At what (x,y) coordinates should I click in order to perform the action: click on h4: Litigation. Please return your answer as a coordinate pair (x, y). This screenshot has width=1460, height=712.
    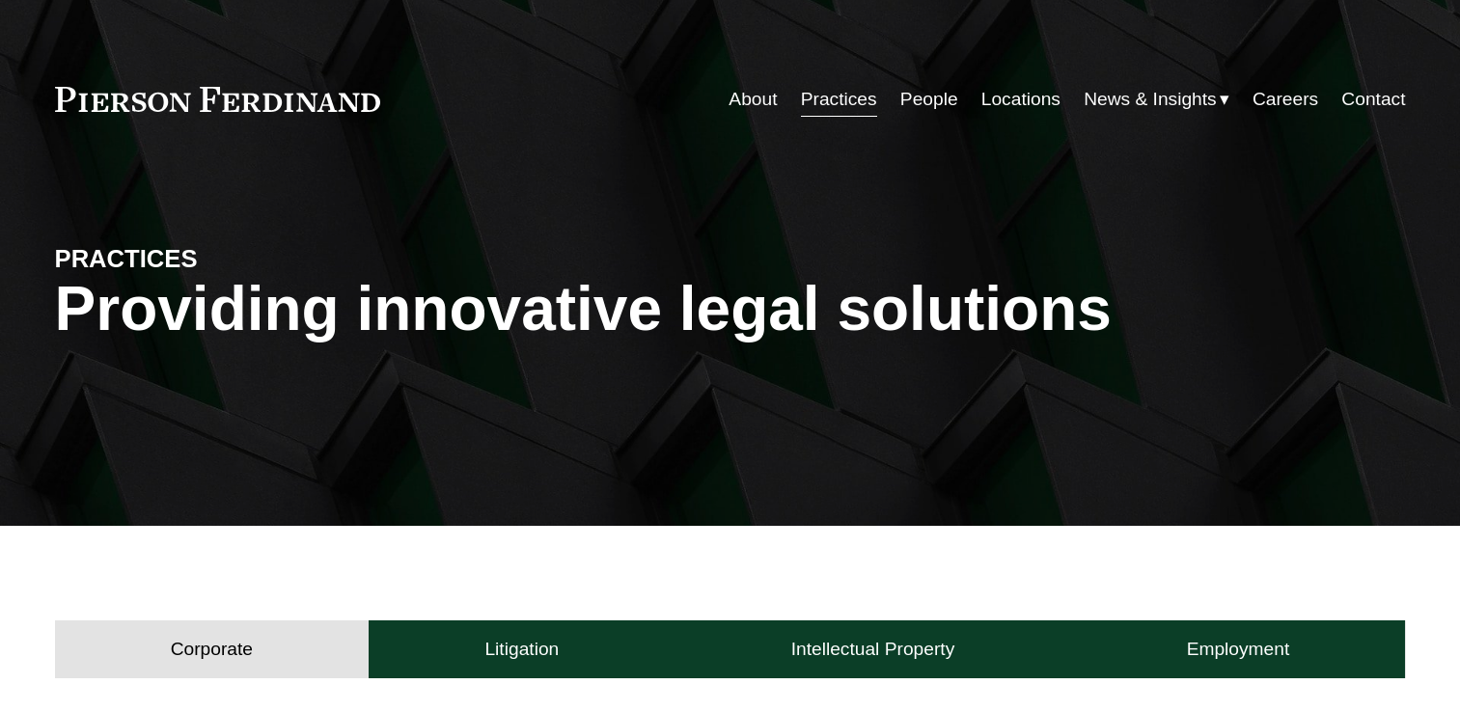
    Looking at the image, I should click on (521, 649).